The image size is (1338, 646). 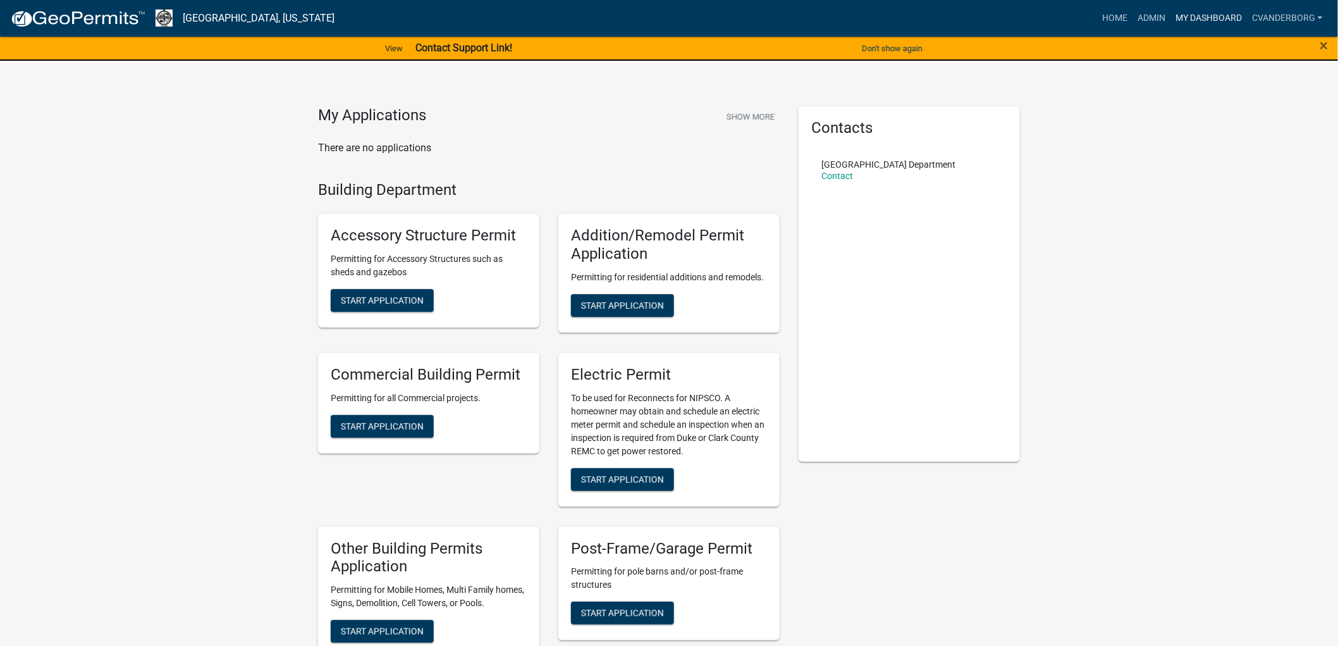 I want to click on h5: Electric Permit, so click(x=669, y=374).